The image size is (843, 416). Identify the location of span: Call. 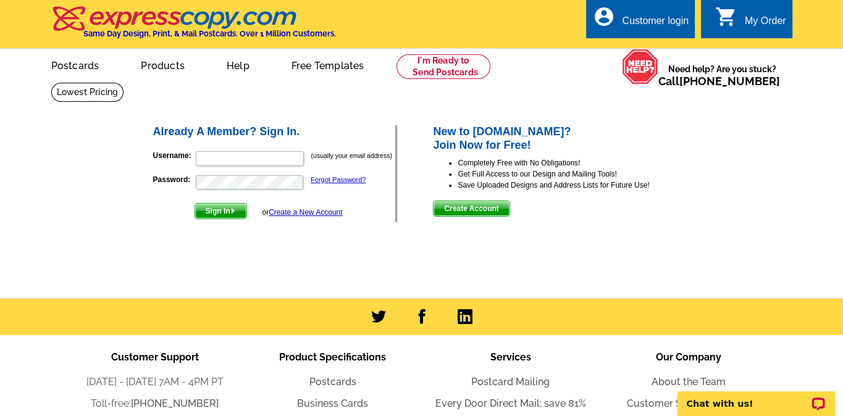
(719, 81).